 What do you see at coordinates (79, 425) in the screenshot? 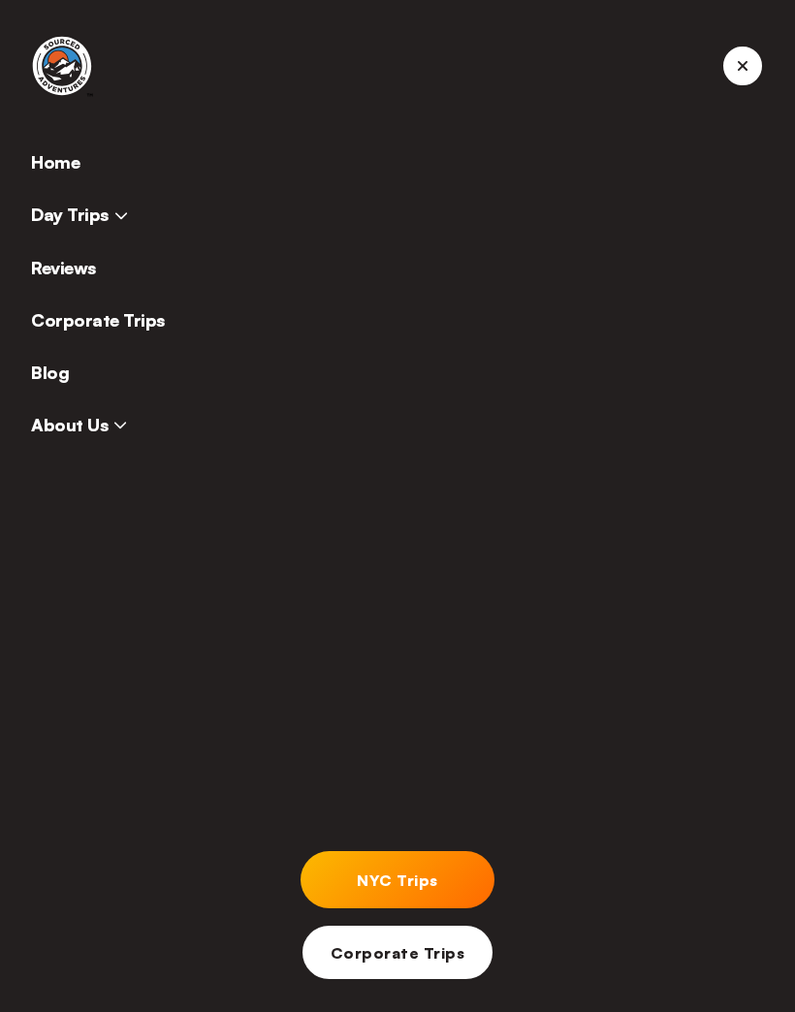
I see `span: About Us` at bounding box center [79, 425].